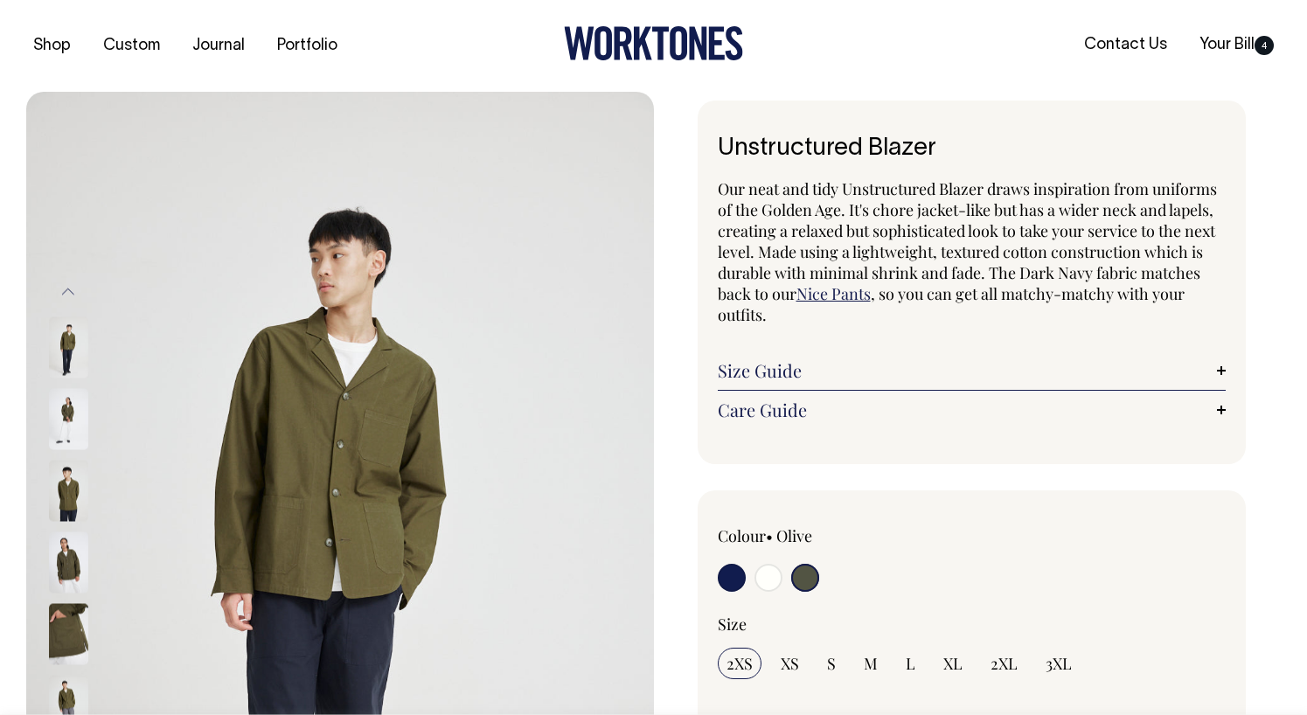 This screenshot has width=1307, height=715. What do you see at coordinates (1059, 664) in the screenshot?
I see `span: 3XL` at bounding box center [1059, 664].